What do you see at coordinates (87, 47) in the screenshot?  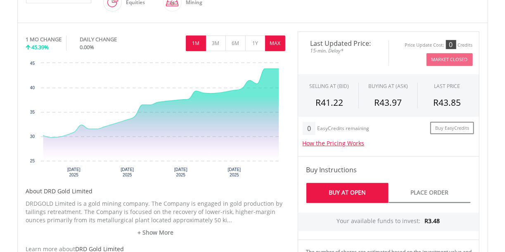 I see `span: 0.00%` at bounding box center [87, 47].